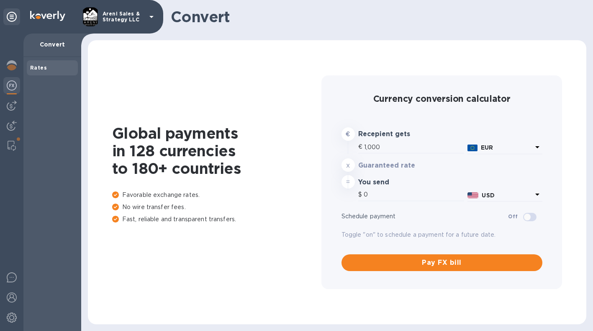 The image size is (593, 331). What do you see at coordinates (442, 263) in the screenshot?
I see `button: Pay FX bill` at bounding box center [442, 263].